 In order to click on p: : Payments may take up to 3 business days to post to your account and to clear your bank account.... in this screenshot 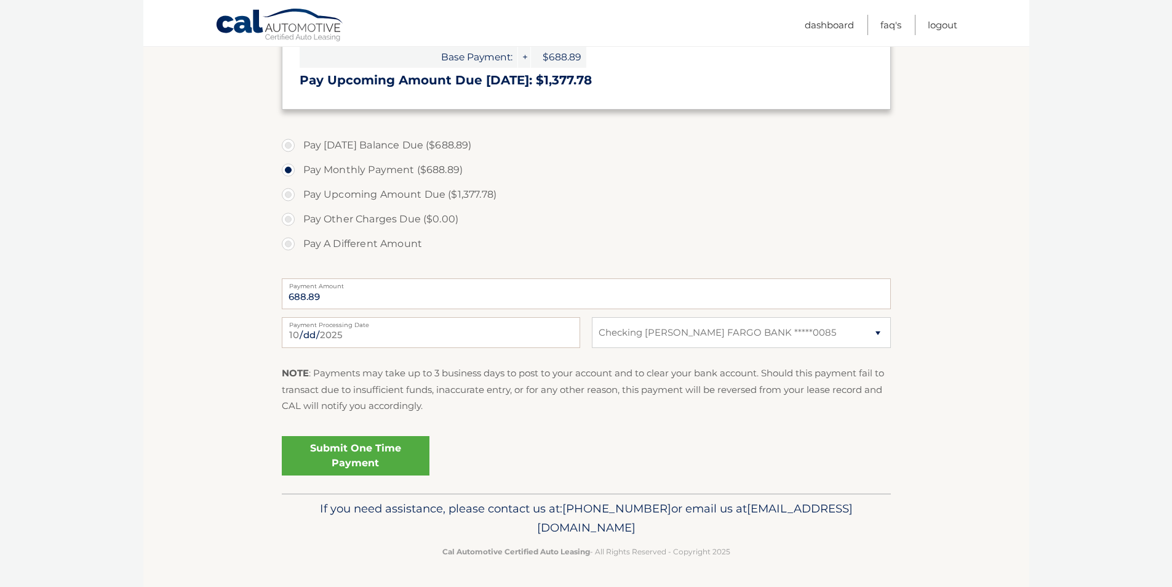, I will do `click(587, 389)`.